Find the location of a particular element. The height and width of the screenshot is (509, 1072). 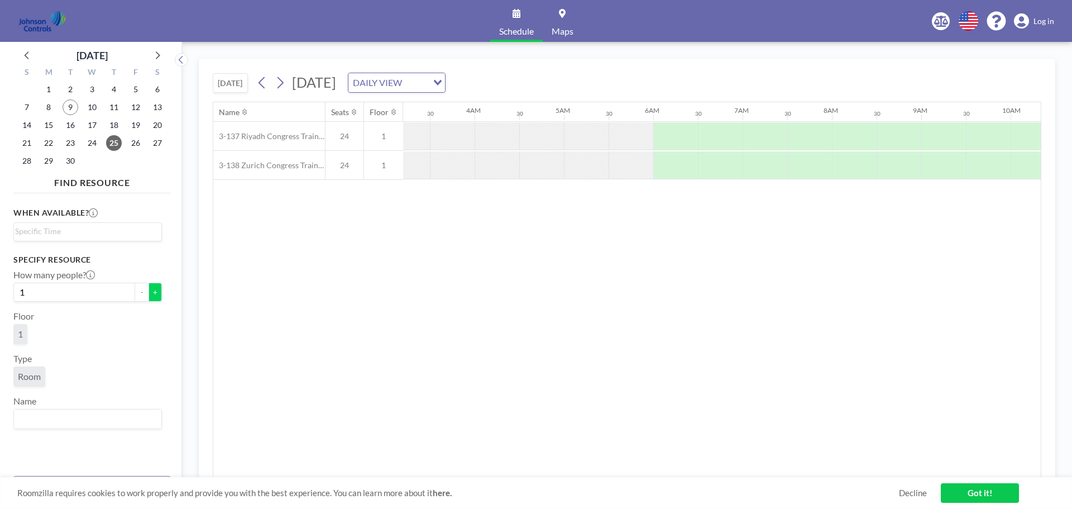

span: Monday, September 15, 2025 is located at coordinates (49, 125).